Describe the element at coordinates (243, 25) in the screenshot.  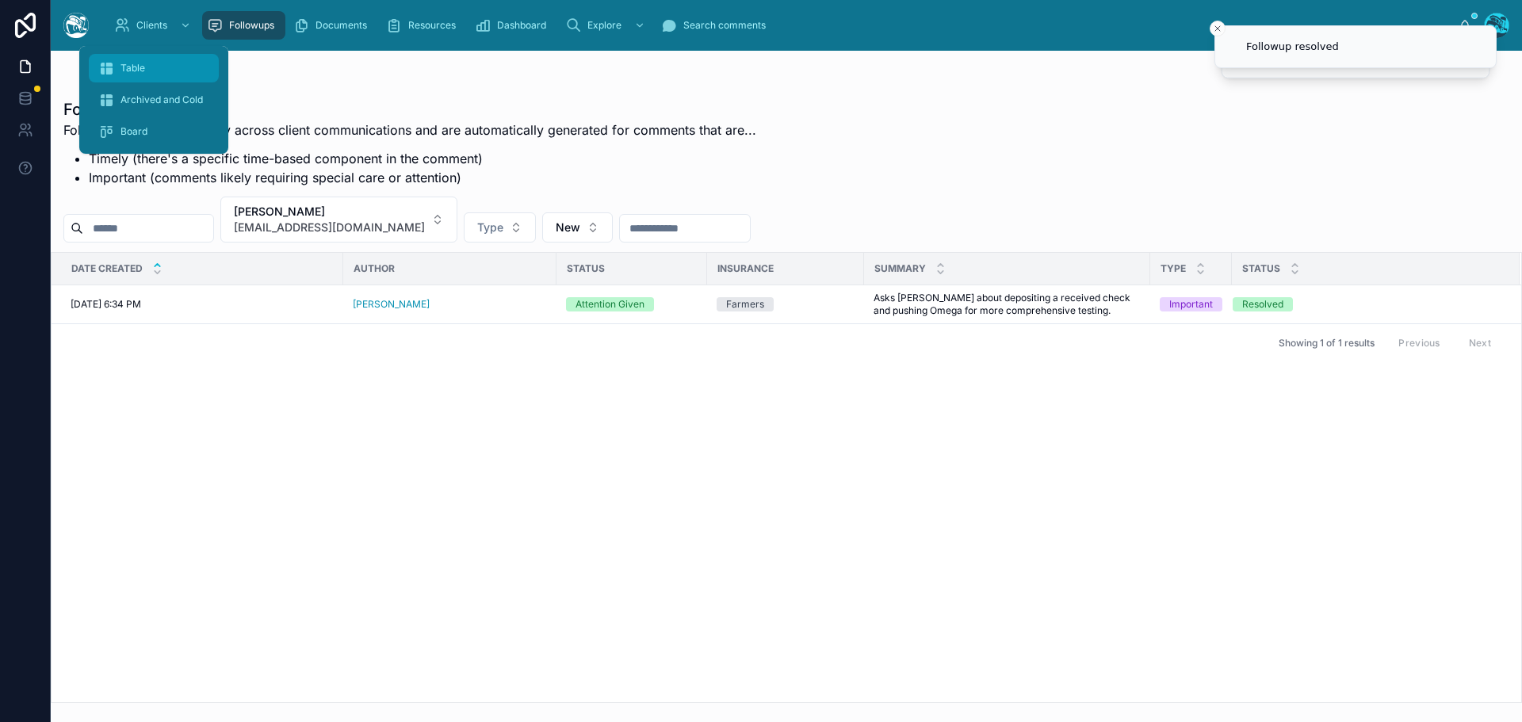
I see `a: Followups` at that location.